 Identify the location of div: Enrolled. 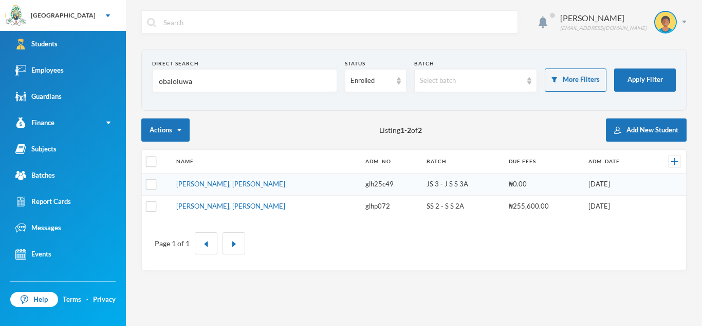
(371, 81).